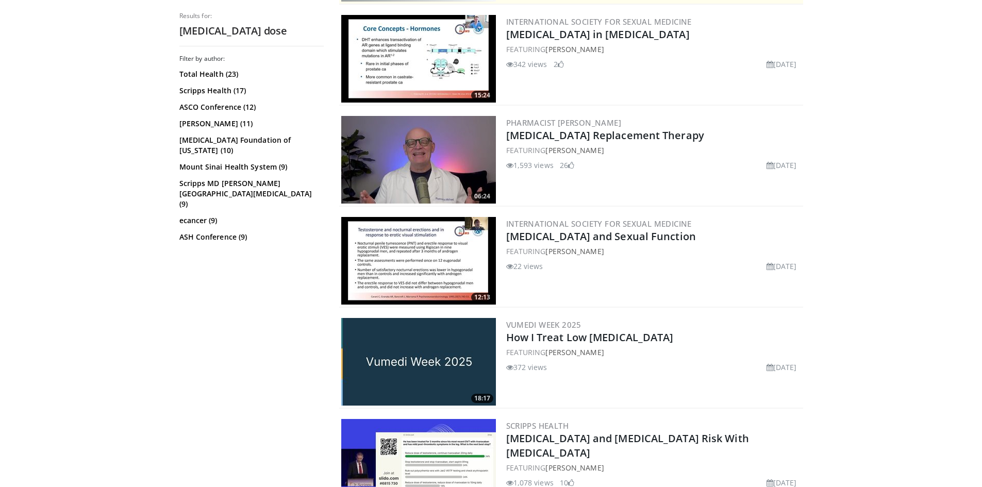  I want to click on a: ecancer (9), so click(250, 221).